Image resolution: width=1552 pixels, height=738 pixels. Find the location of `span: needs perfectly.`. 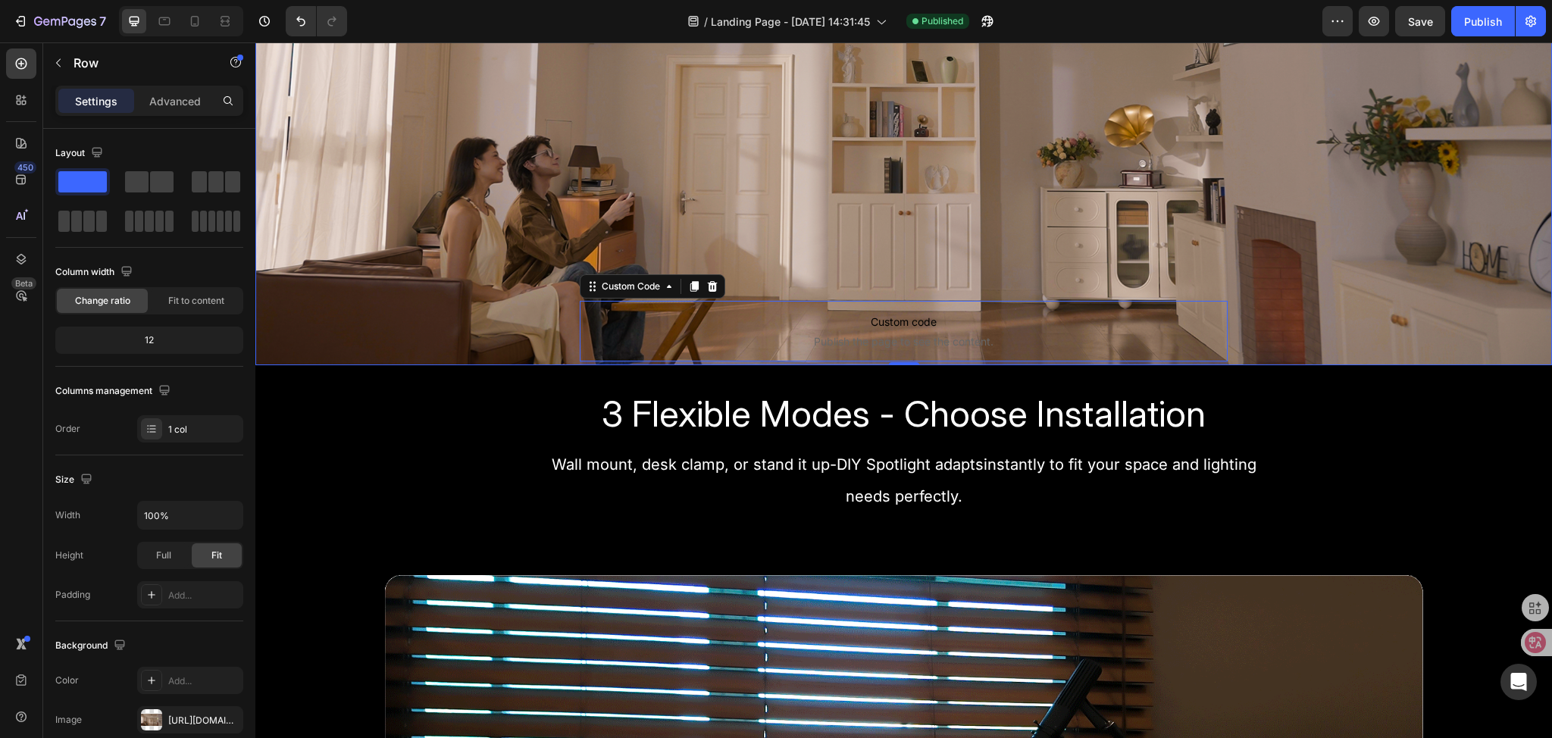

span: needs perfectly. is located at coordinates (649, 454).